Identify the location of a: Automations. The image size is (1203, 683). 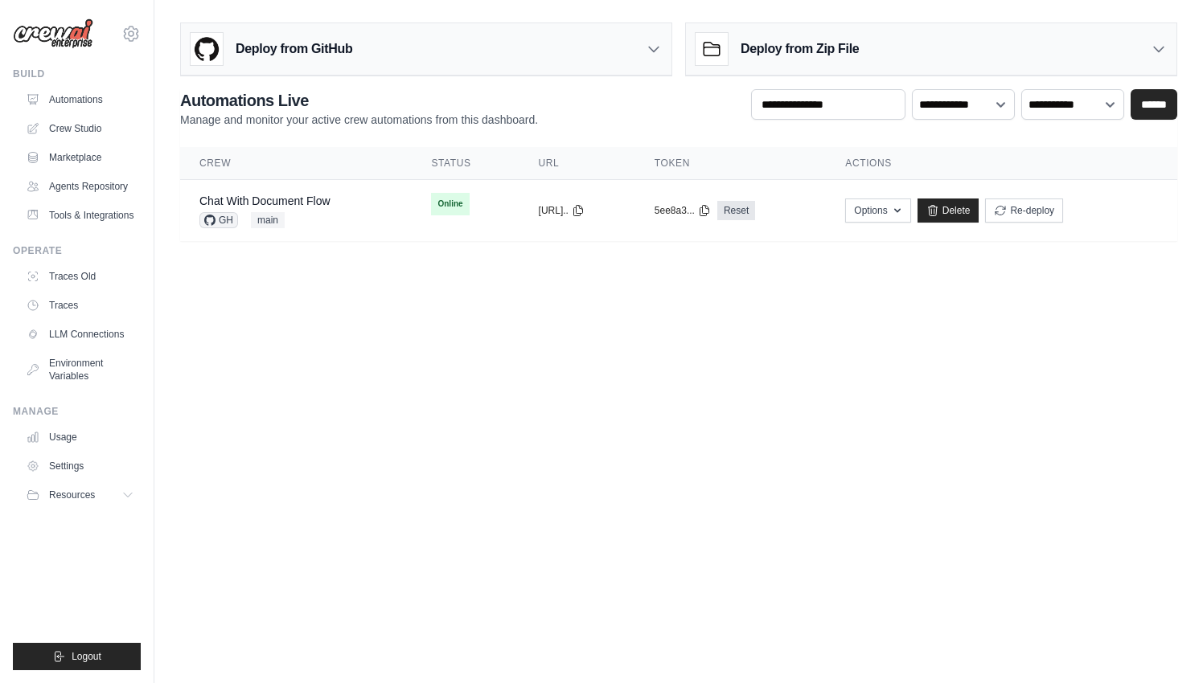
(80, 100).